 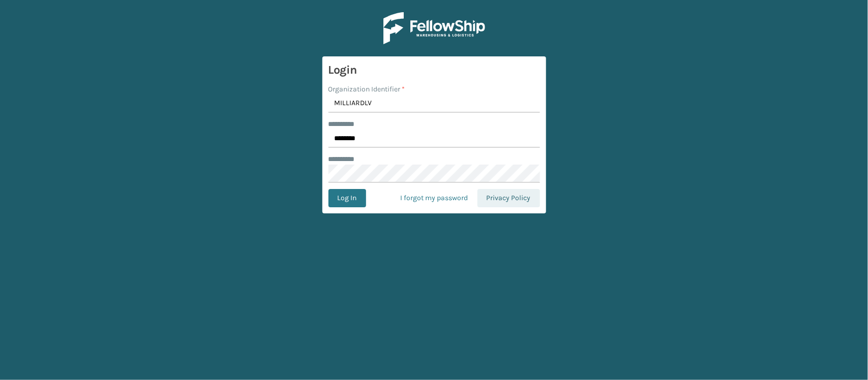 I want to click on button: Log In, so click(x=347, y=198).